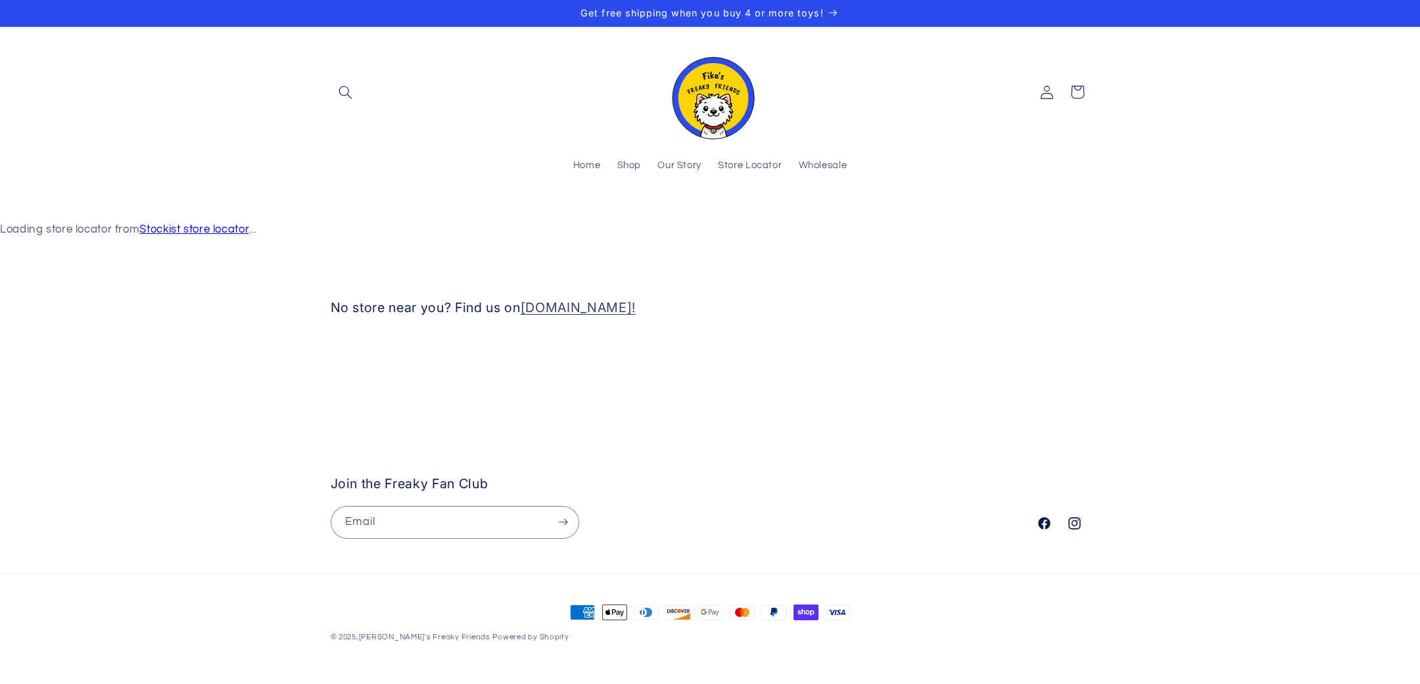 Image resolution: width=1420 pixels, height=684 pixels. I want to click on span: Get free shipping when you buy 4 or more toys!, so click(701, 12).